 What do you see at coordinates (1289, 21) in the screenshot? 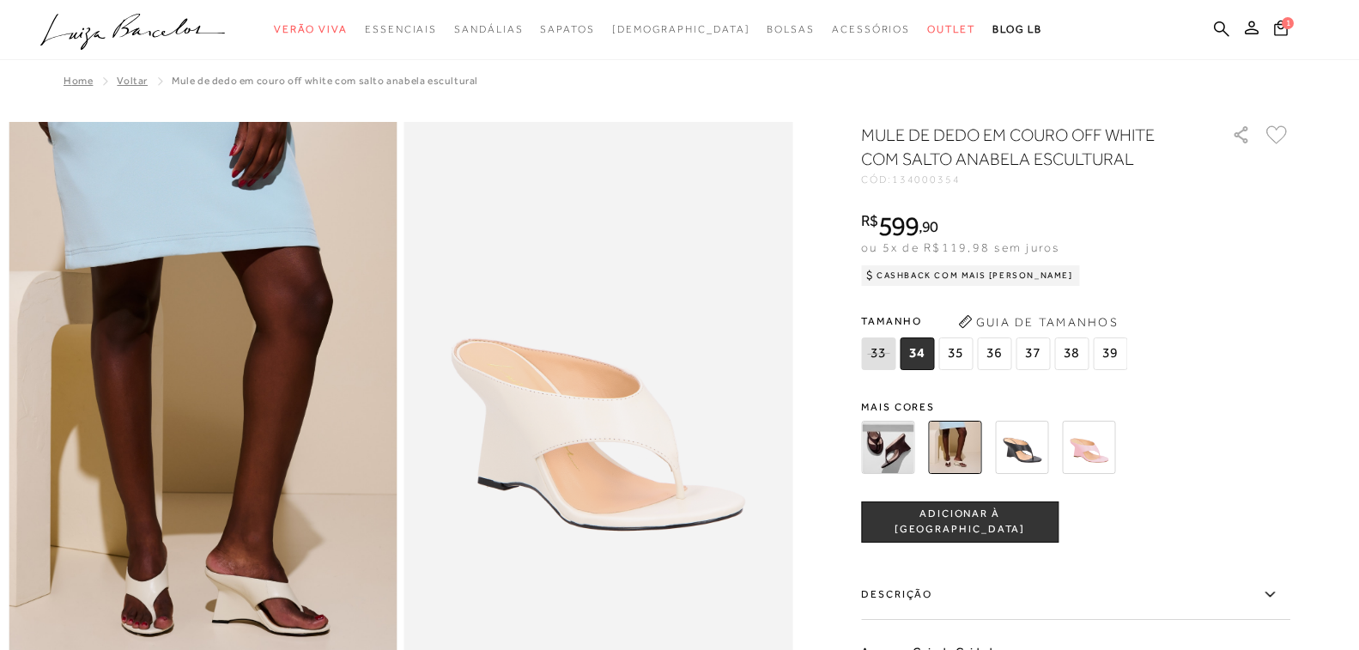
I see `span: 1` at bounding box center [1289, 21].